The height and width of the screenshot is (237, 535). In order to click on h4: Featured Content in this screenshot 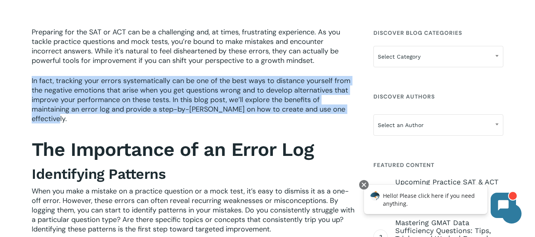, I will do `click(438, 165)`.